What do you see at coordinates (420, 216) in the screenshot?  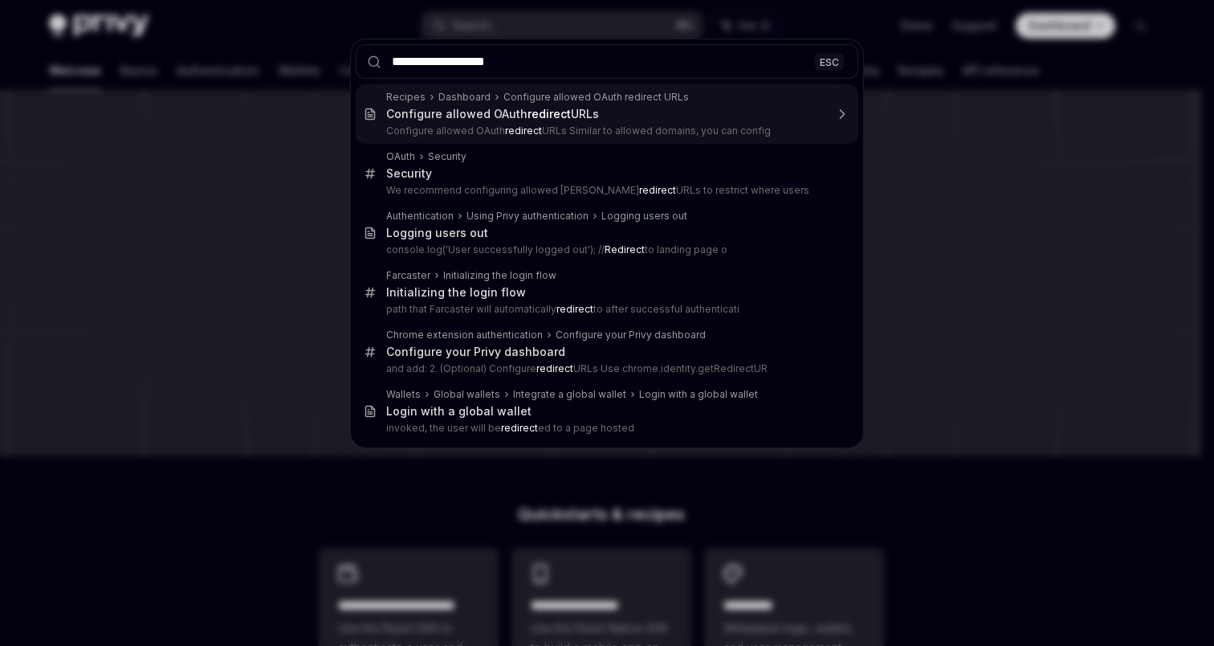 I see `div: Authentication` at bounding box center [420, 216].